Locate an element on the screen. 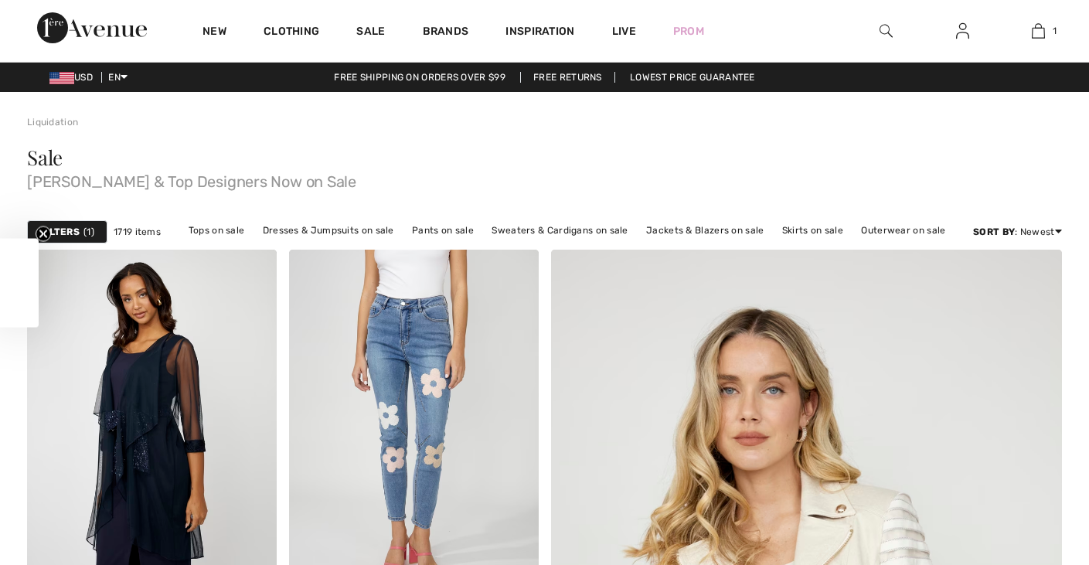  img: US Dollar is located at coordinates (62, 78).